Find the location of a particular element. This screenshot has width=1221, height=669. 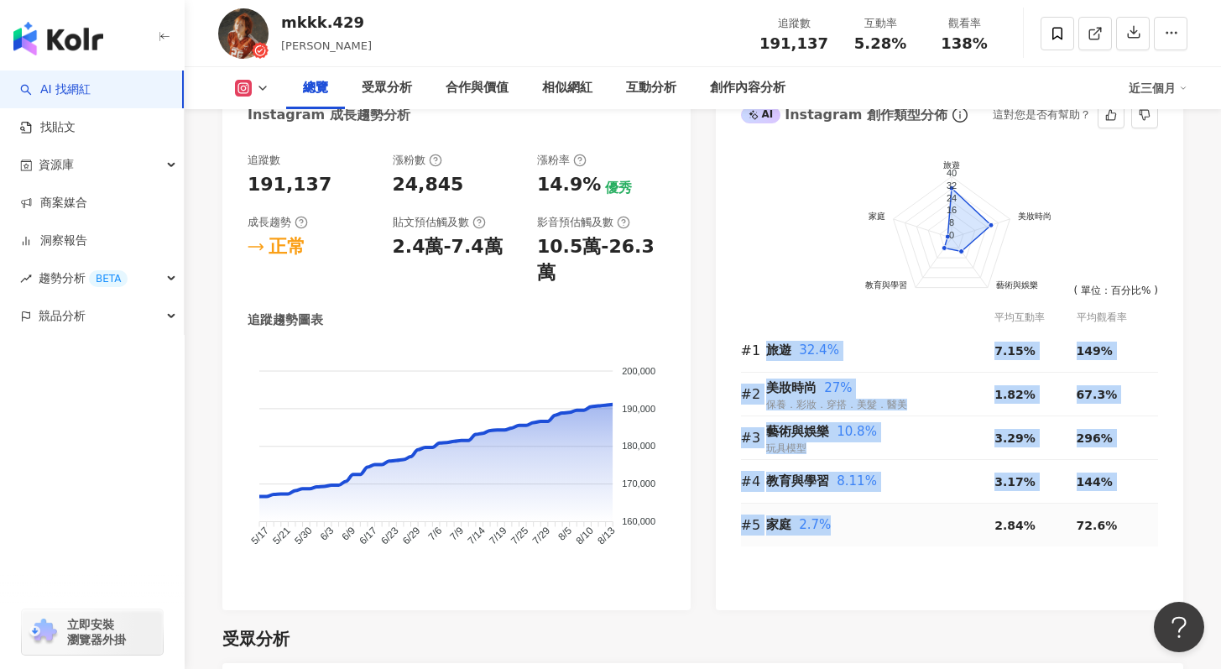

tspan: 160,000 is located at coordinates (639, 521).